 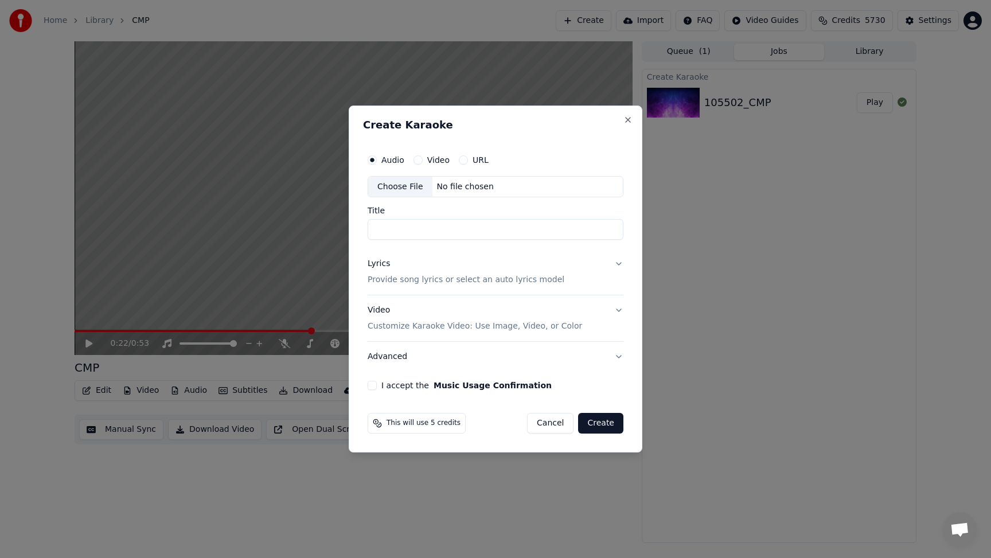 I want to click on p: Customize Karaoke Video: Use Image, Video, or Color, so click(x=475, y=326).